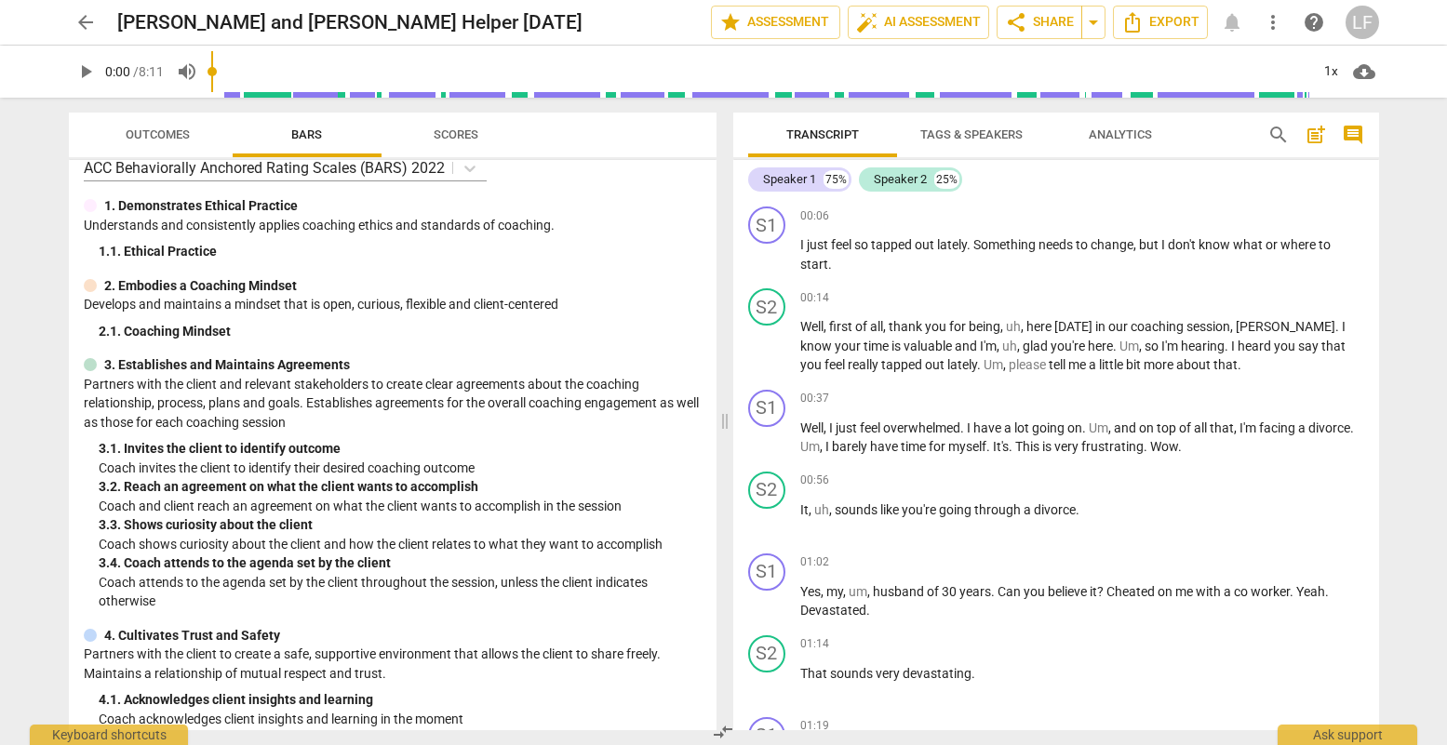 This screenshot has height=745, width=1447. What do you see at coordinates (86, 22) in the screenshot?
I see `span: arrow_back` at bounding box center [86, 22].